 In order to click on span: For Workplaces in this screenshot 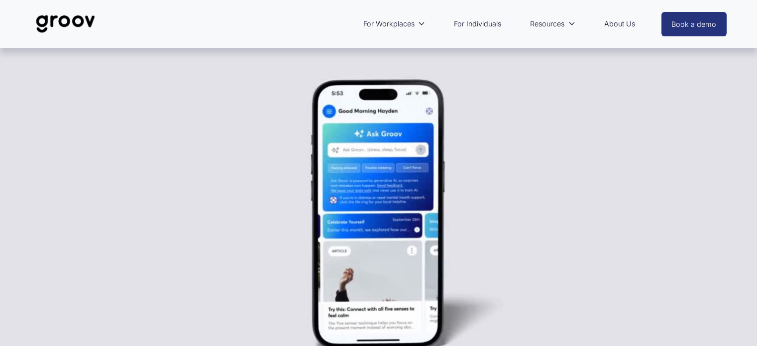, I will do `click(389, 24)`.